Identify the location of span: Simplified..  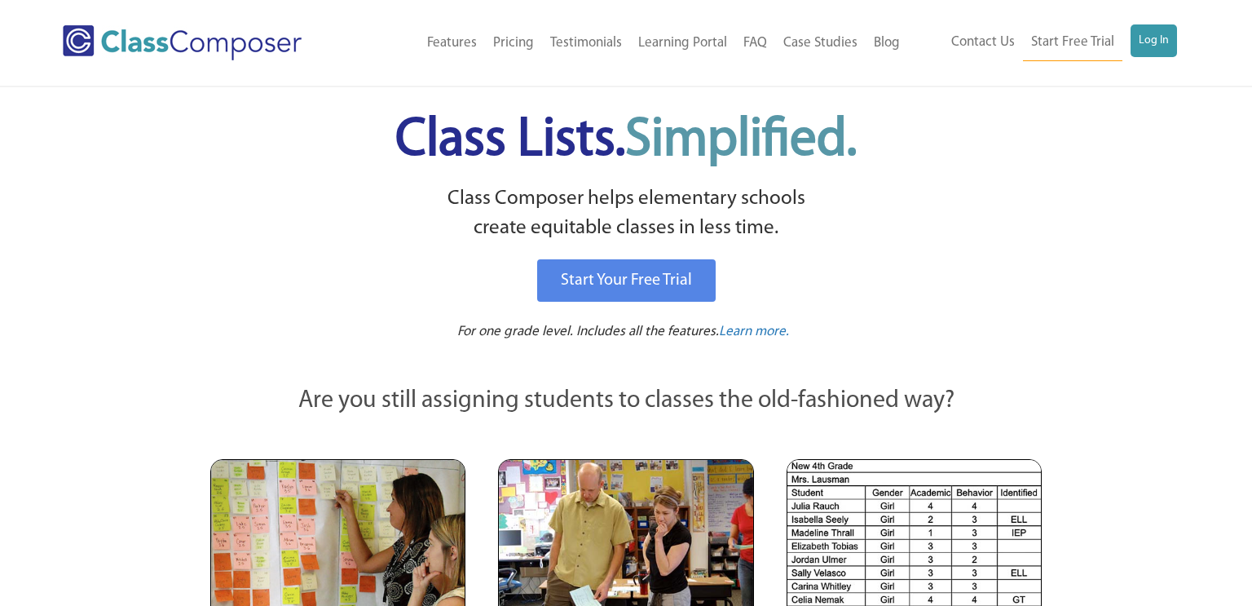
(741, 140).